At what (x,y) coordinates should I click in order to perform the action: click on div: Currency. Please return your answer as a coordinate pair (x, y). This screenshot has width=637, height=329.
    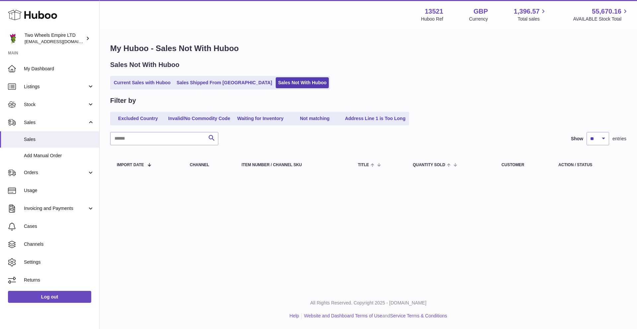
    Looking at the image, I should click on (478, 19).